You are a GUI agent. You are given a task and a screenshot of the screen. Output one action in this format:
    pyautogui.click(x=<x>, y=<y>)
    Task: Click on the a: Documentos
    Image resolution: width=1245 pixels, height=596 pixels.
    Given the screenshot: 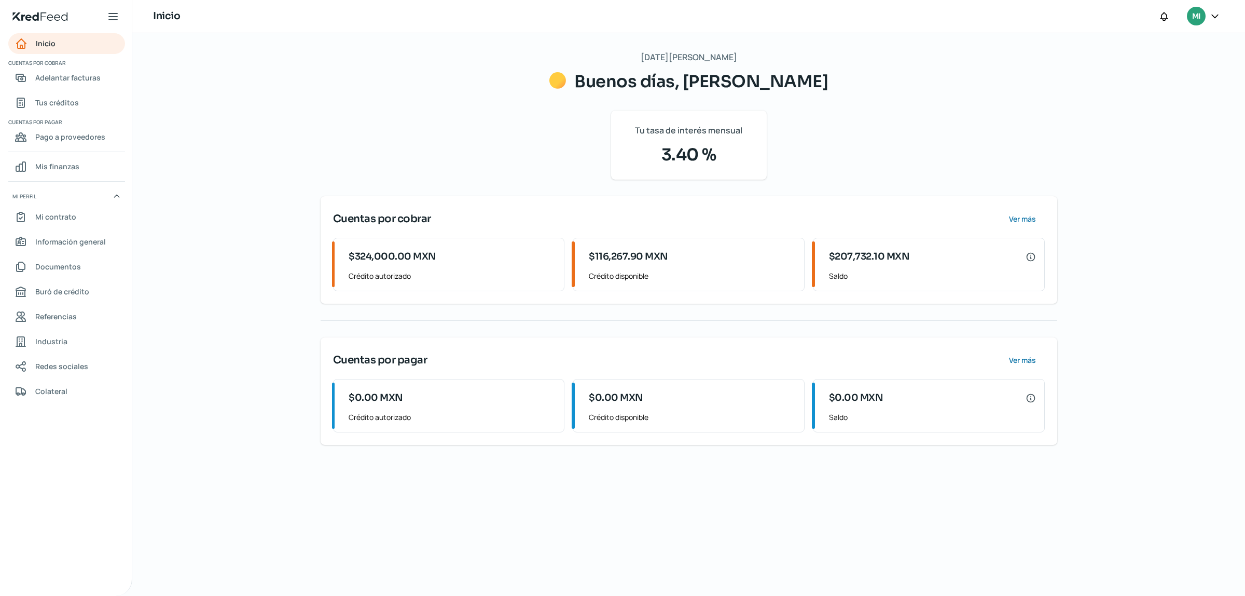 What is the action you would take?
    pyautogui.click(x=66, y=267)
    